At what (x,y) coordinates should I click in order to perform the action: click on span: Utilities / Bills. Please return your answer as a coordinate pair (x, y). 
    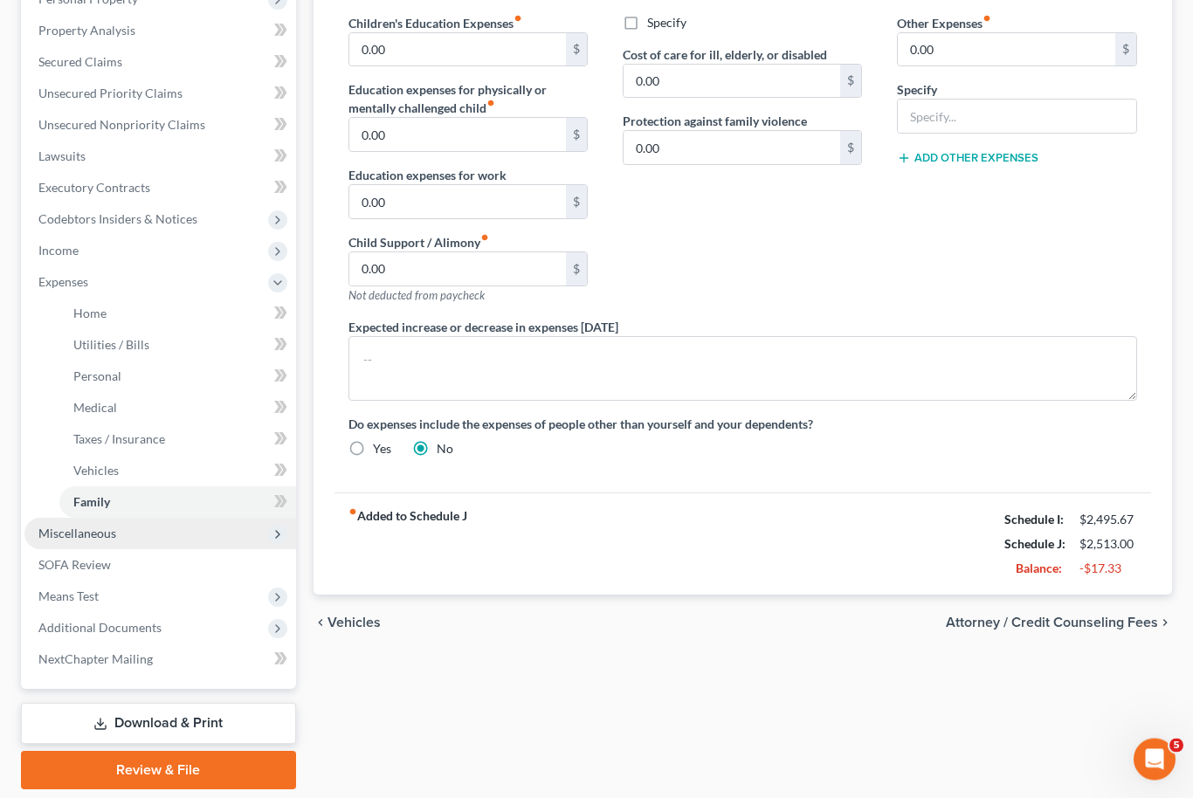
    Looking at the image, I should click on (111, 345).